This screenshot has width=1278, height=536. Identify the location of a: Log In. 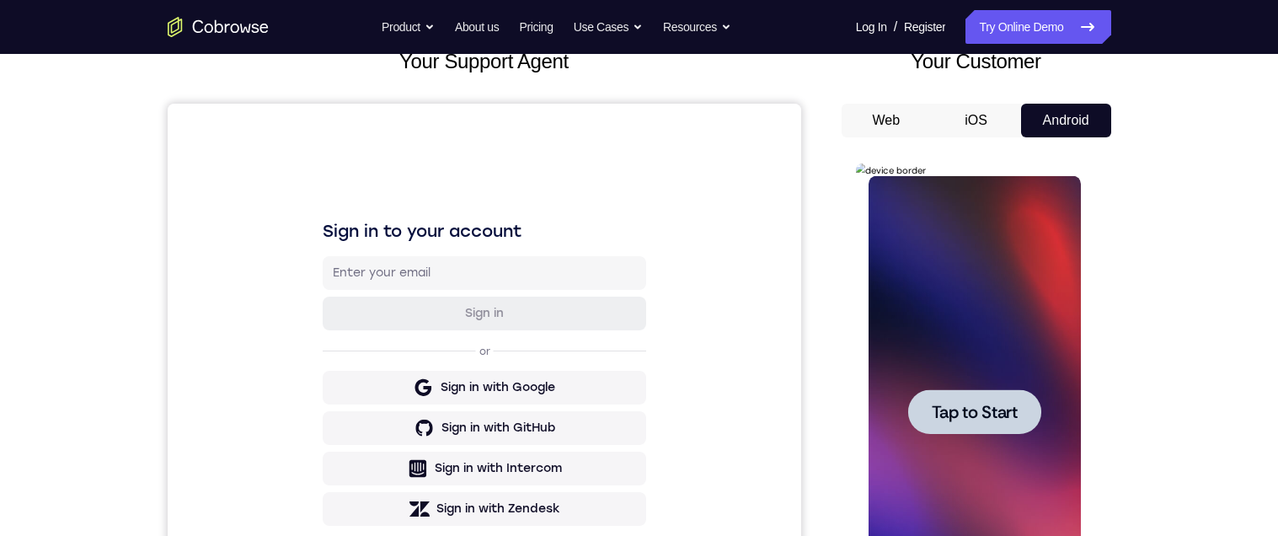
(871, 27).